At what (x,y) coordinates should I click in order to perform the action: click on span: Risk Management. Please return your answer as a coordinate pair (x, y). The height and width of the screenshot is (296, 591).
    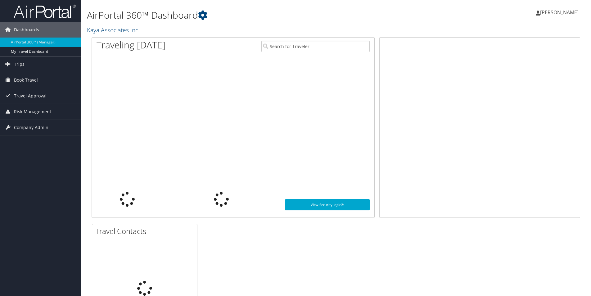
    Looking at the image, I should click on (33, 112).